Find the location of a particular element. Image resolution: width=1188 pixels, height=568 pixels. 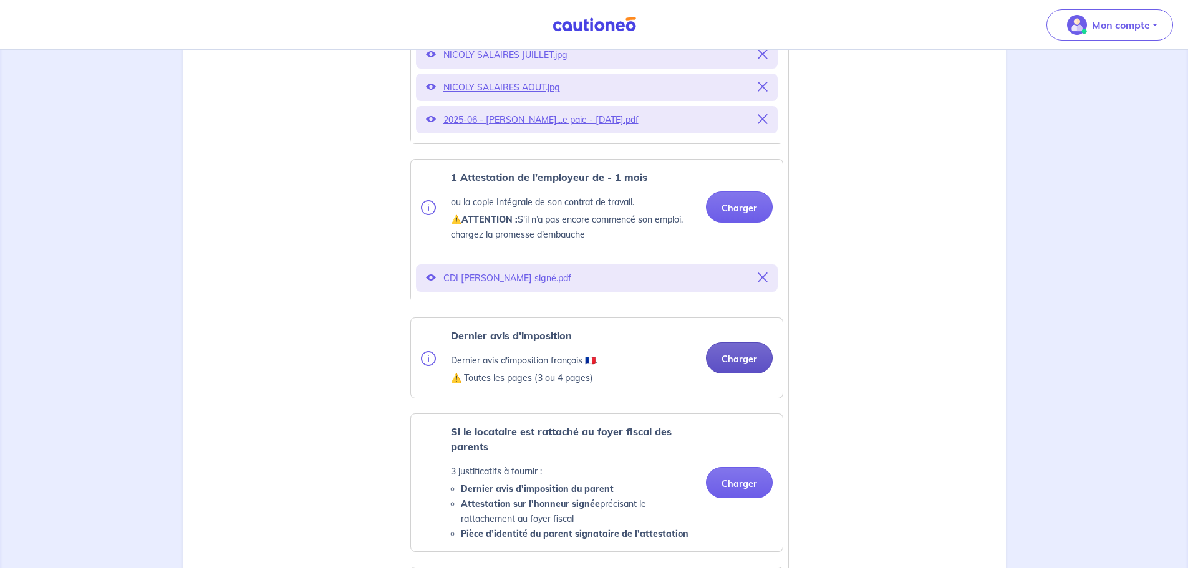

p: 3 justificatifs à fournir : is located at coordinates (573, 471).